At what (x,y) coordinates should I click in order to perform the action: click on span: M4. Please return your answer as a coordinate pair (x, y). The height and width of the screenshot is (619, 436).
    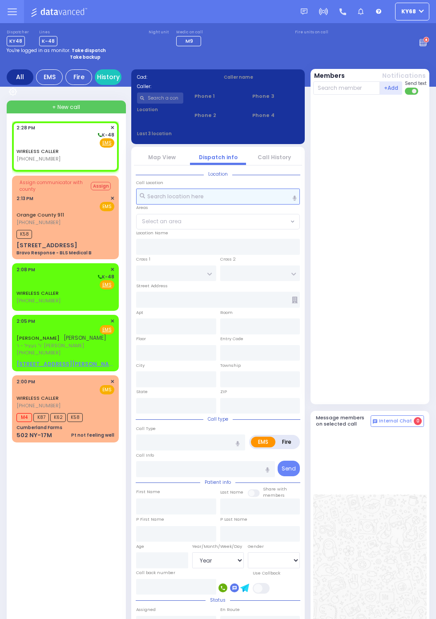
    Looking at the image, I should click on (24, 418).